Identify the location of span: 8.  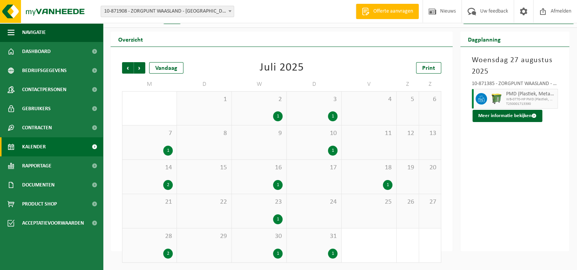
(204, 134).